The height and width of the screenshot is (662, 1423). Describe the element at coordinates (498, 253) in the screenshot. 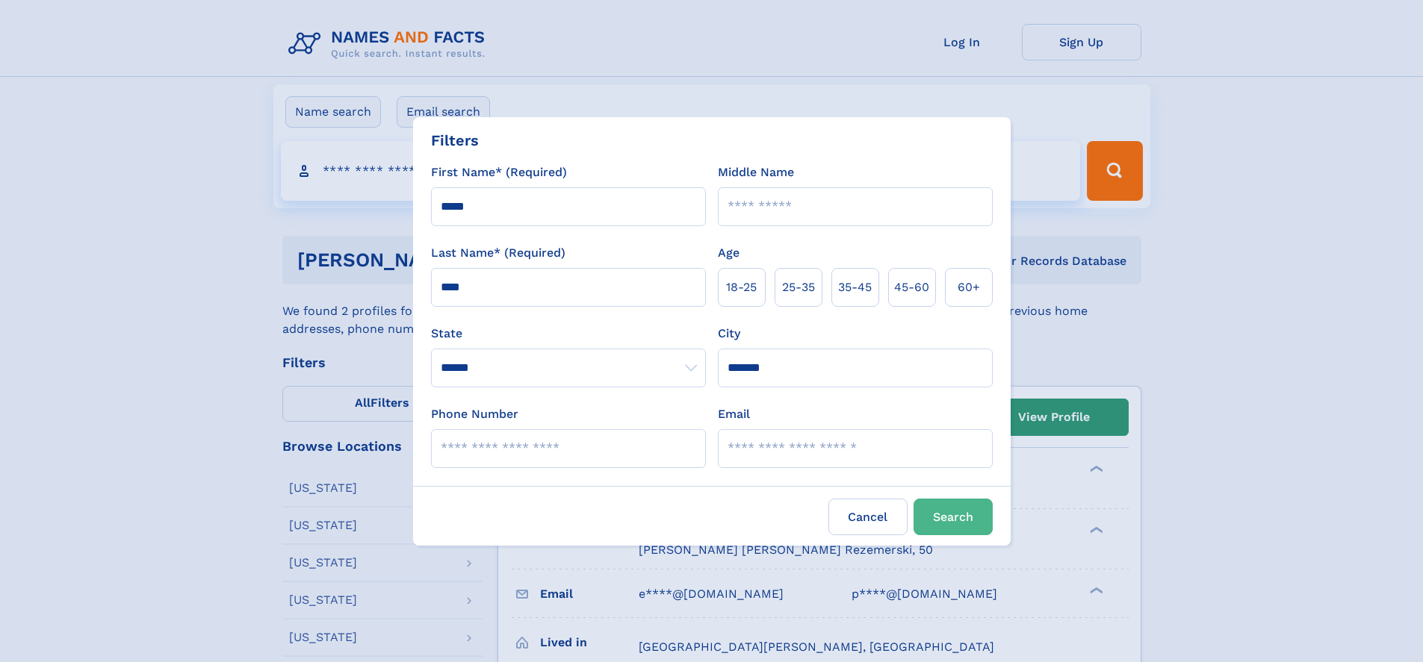

I see `label: Last Name* (Required)` at that location.